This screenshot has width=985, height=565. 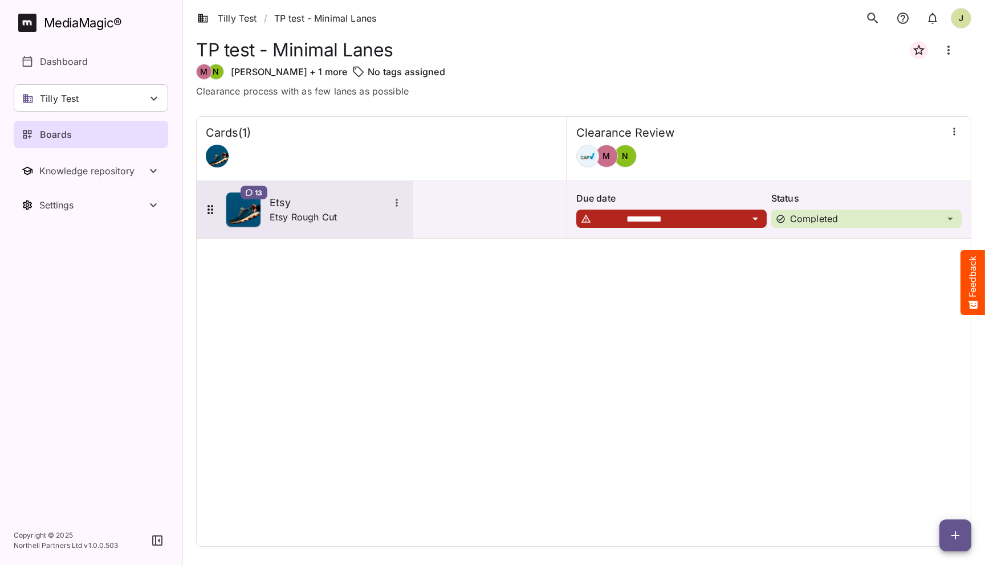 What do you see at coordinates (227, 18) in the screenshot?
I see `a: Tilly Test` at bounding box center [227, 18].